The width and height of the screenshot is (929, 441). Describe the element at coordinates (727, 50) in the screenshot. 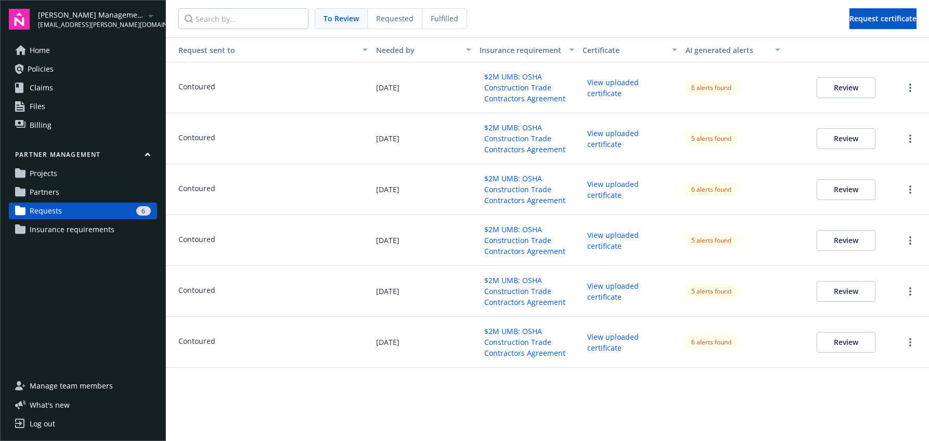

I see `div: AI generated alerts` at that location.